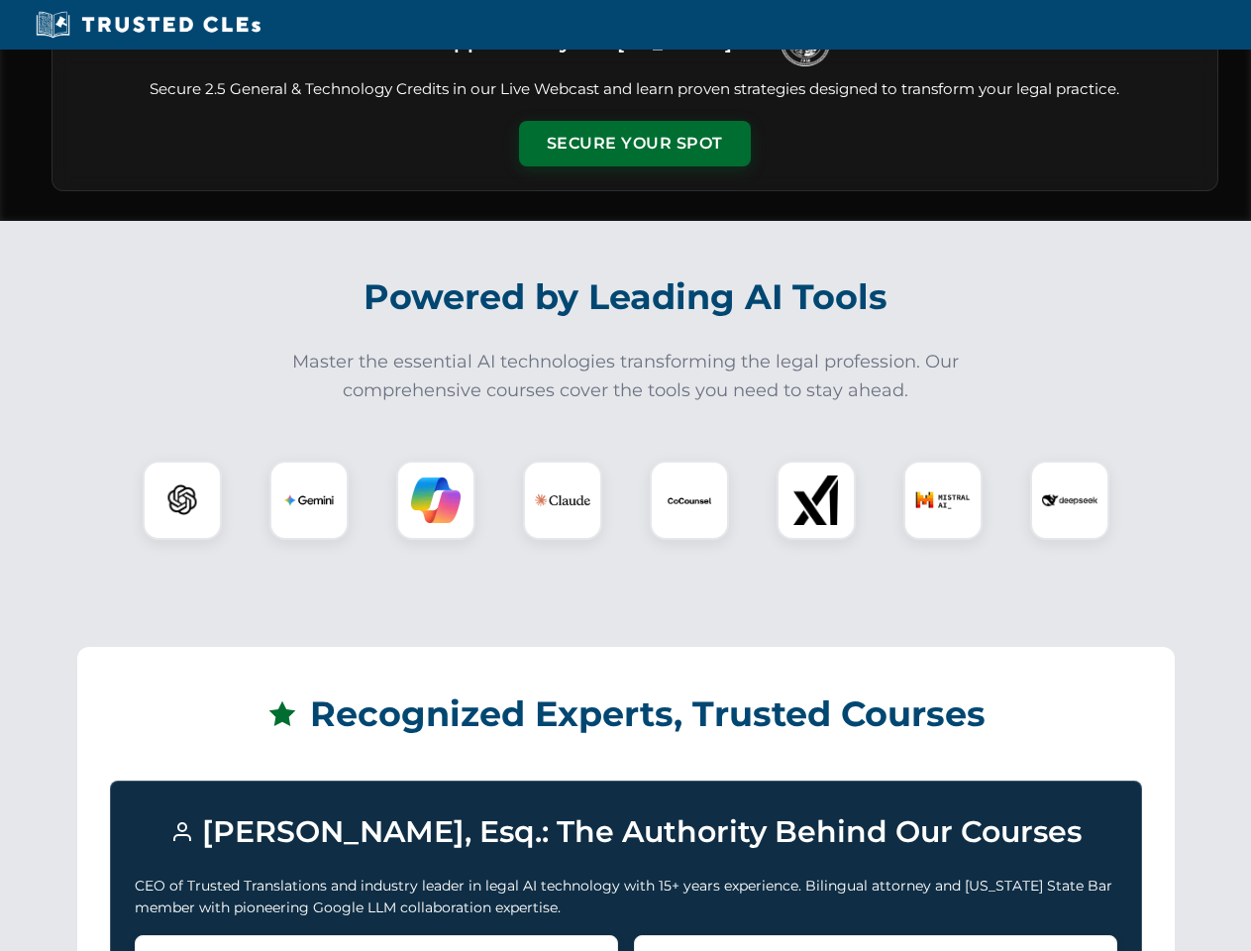 The height and width of the screenshot is (951, 1251). What do you see at coordinates (635, 89) in the screenshot?
I see `p: Secure 2.5 General & Technology Credits in our Live Webcast and learn proven strategies designed ...` at bounding box center [635, 89].